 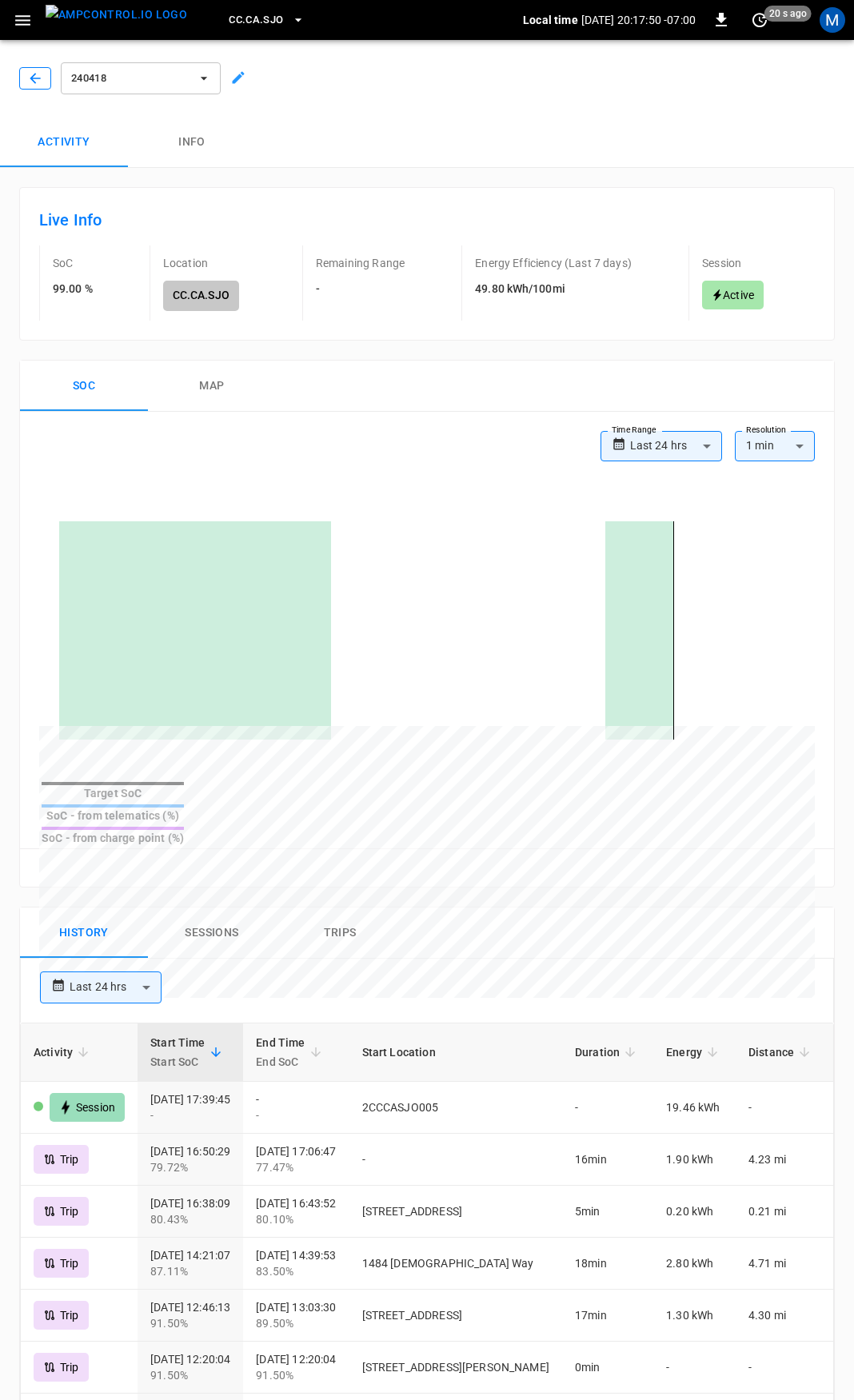 What do you see at coordinates (340, 933) in the screenshot?
I see `button: Trips` at bounding box center [340, 933].